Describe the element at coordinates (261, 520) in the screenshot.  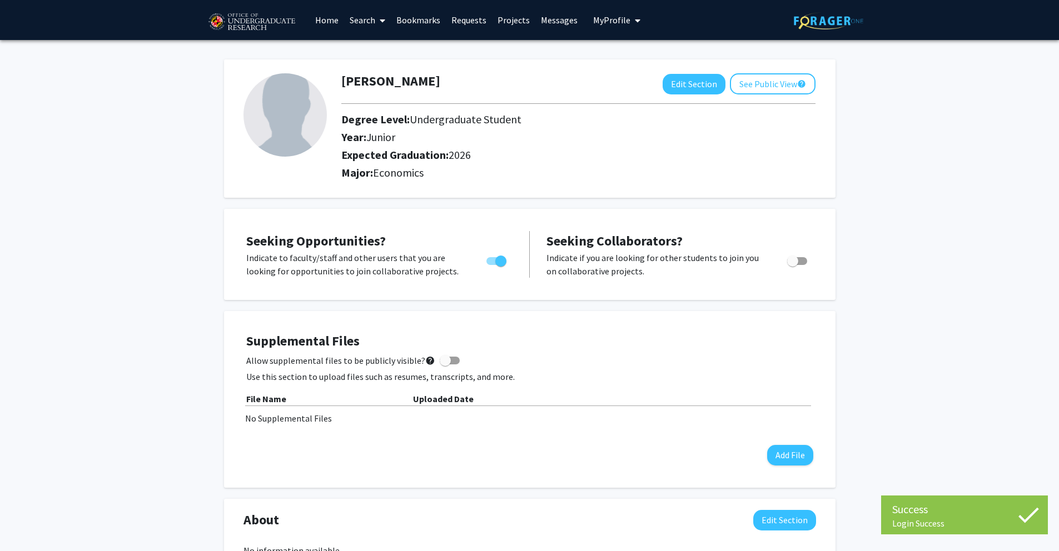
I see `span: About` at that location.